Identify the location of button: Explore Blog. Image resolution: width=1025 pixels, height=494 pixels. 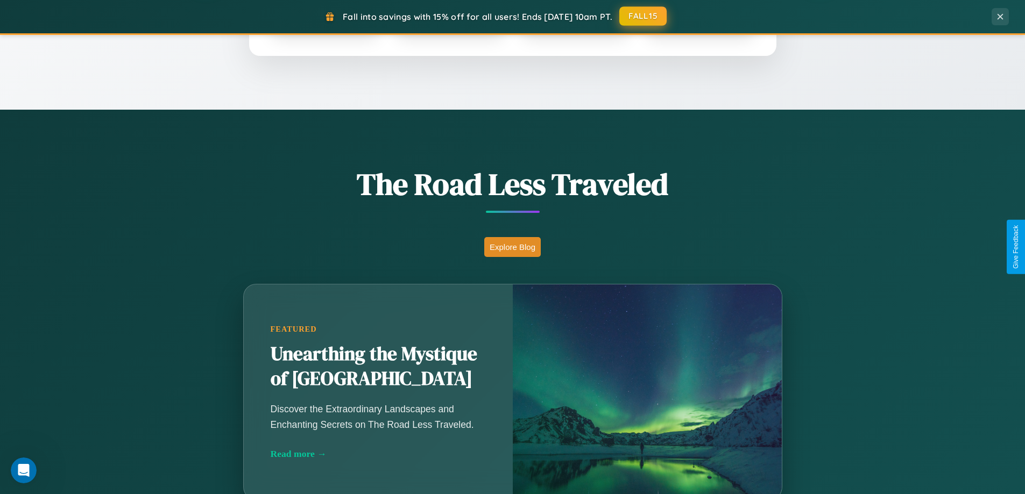
(512, 247).